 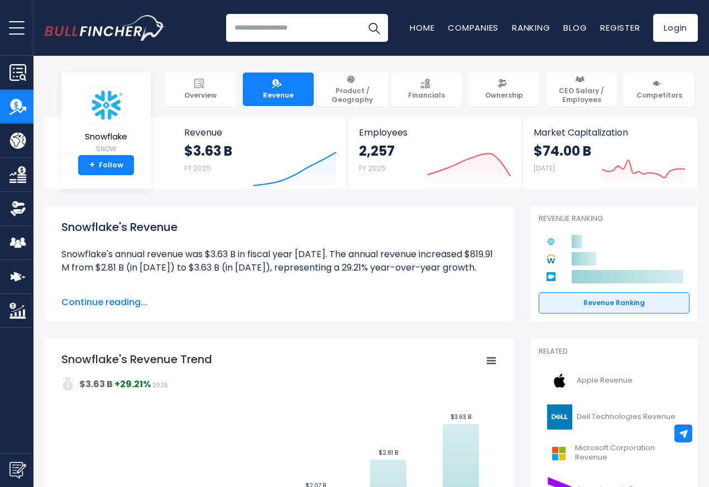 I want to click on a: Blog, so click(x=575, y=27).